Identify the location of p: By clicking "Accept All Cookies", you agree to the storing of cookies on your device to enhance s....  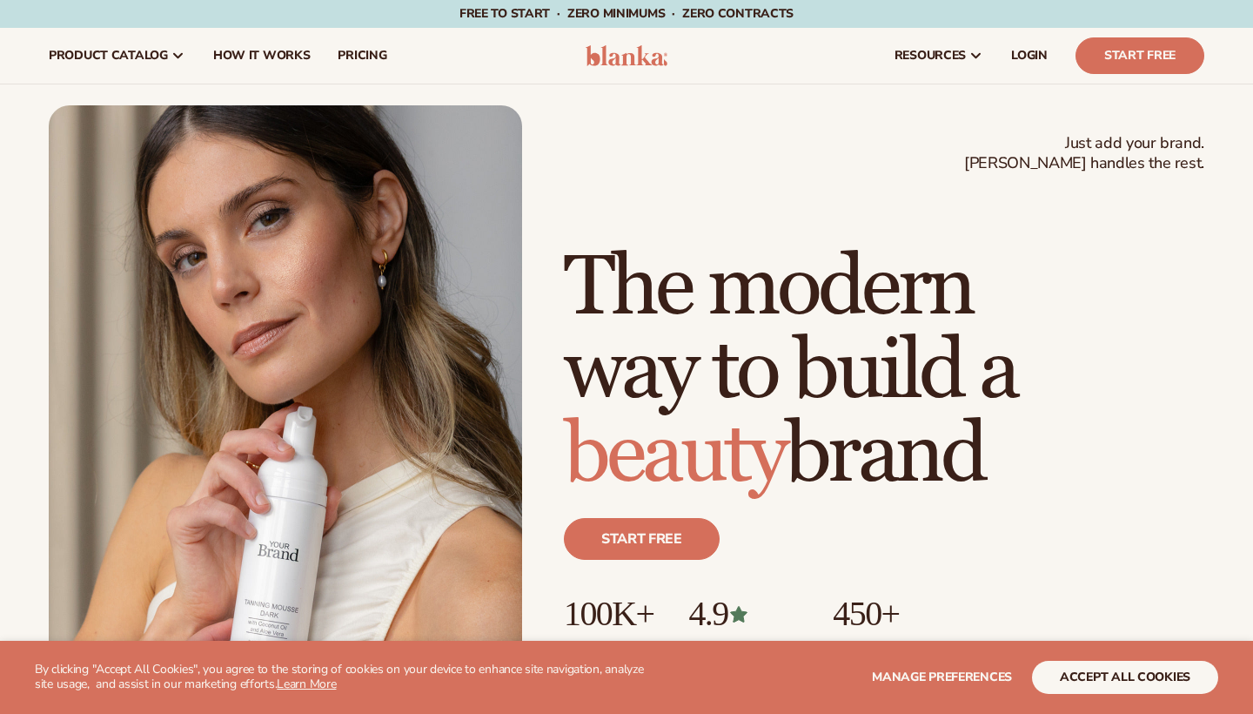
(345, 677).